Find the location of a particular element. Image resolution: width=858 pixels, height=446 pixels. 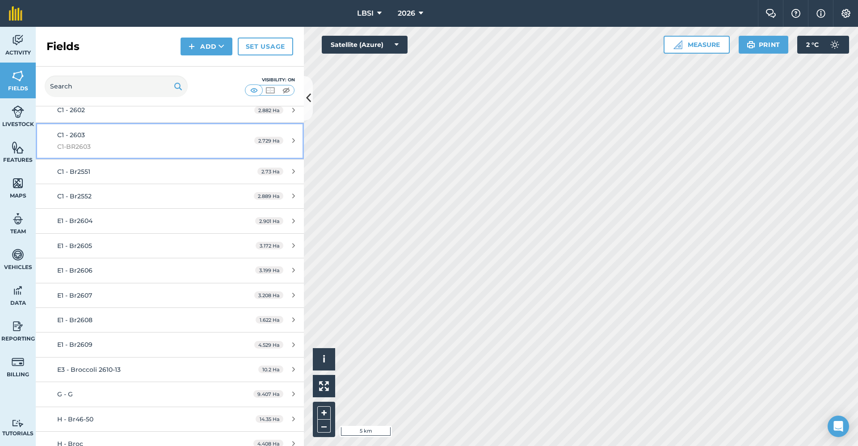

a: C1 - 26022.882 Ha is located at coordinates (170, 110).